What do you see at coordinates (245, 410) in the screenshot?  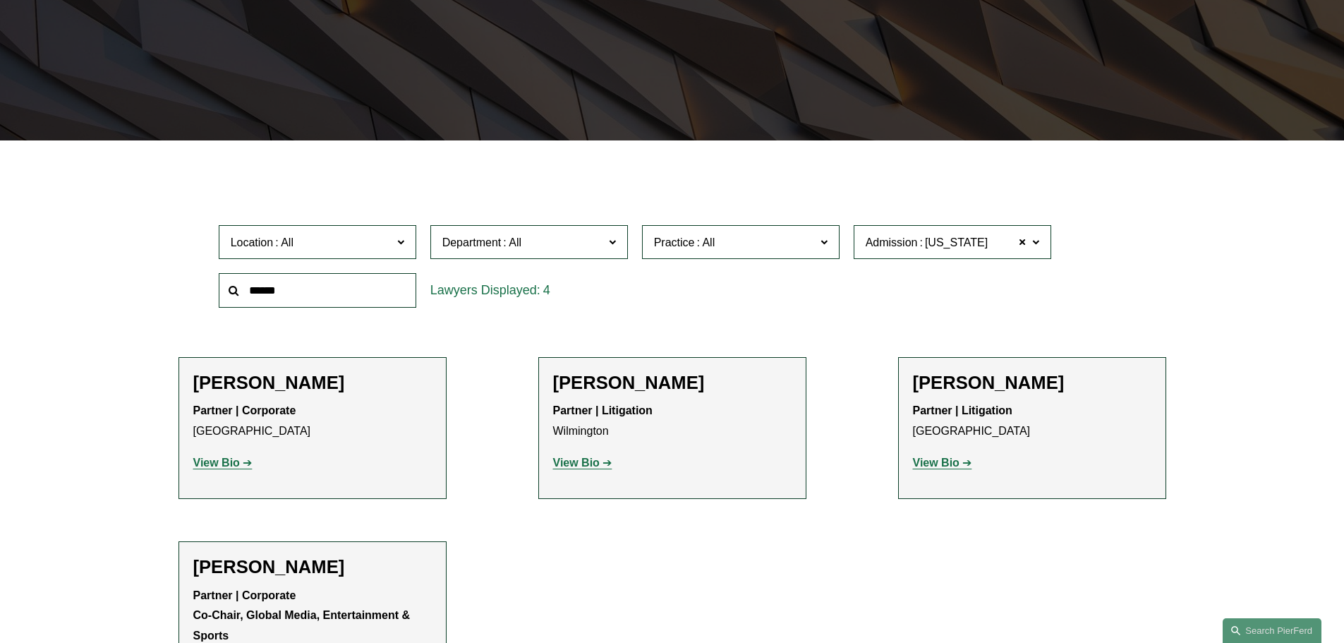 I see `strong: Partner | Corporate` at bounding box center [245, 410].